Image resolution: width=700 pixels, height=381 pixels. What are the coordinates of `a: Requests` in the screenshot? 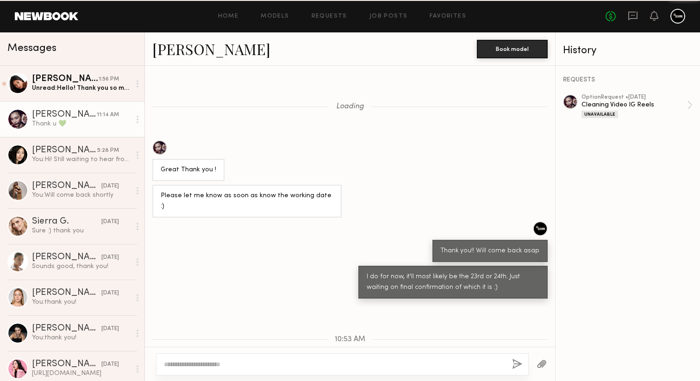 It's located at (329, 16).